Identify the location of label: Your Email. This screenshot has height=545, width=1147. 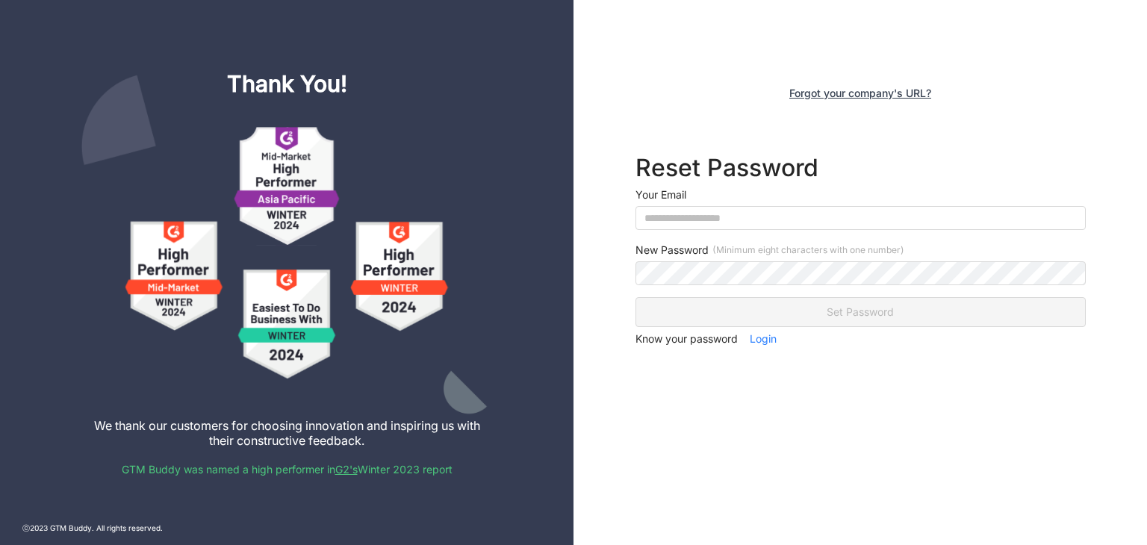
(661, 195).